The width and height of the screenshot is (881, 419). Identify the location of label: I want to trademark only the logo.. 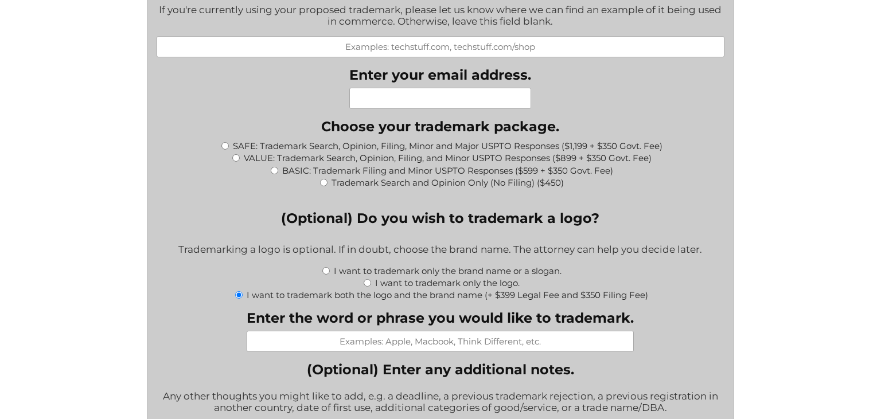
(447, 283).